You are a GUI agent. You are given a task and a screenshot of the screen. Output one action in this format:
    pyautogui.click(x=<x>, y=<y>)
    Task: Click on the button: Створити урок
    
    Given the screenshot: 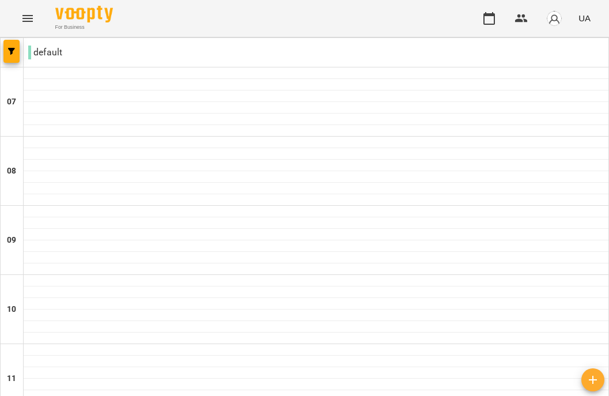 What is the action you would take?
    pyautogui.click(x=592, y=379)
    